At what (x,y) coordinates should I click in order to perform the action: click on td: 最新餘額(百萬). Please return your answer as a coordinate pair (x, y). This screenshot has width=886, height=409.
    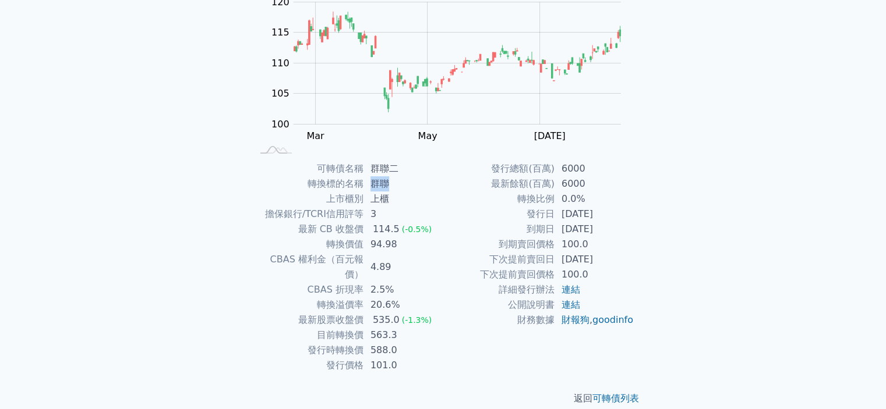
    Looking at the image, I should click on (499, 184).